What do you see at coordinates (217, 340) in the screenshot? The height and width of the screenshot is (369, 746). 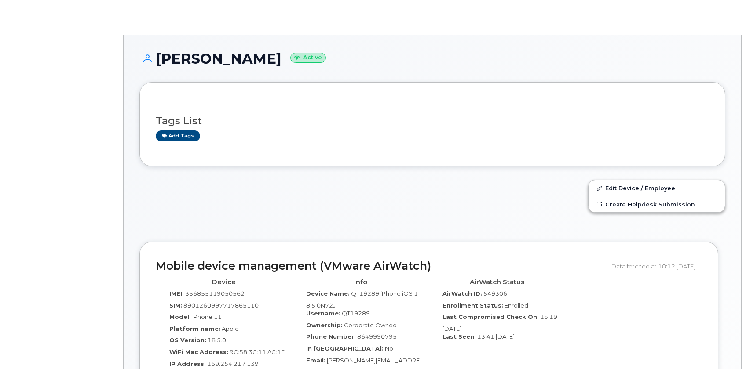 I see `span: 18.5.0` at bounding box center [217, 340].